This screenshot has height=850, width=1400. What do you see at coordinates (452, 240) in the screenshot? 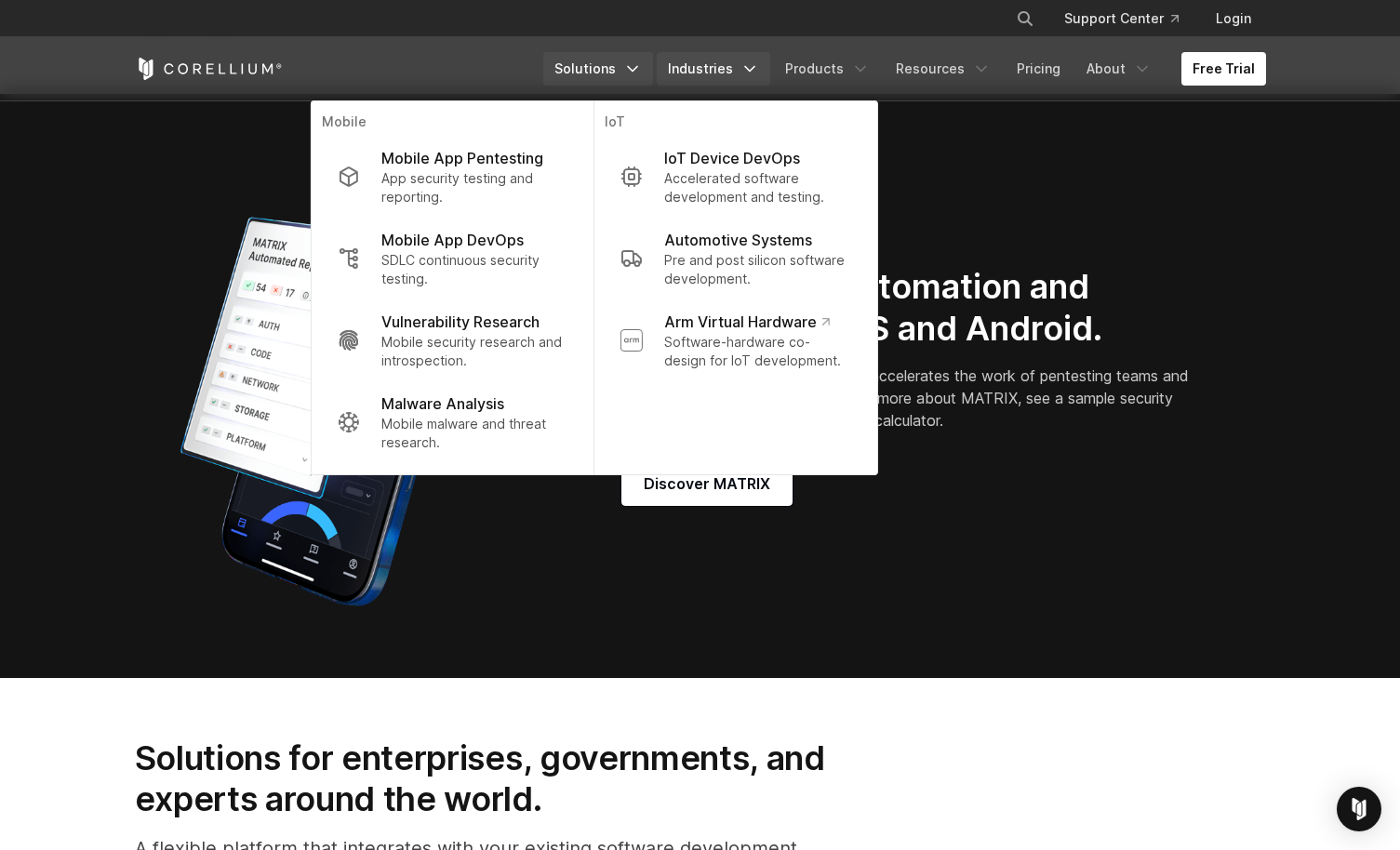
I see `p: Mobile App DevOps` at bounding box center [452, 240].